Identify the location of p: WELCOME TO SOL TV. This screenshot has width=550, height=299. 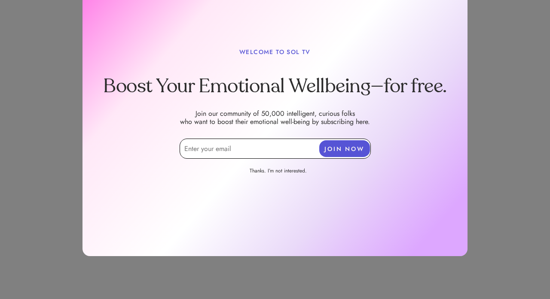
(275, 52).